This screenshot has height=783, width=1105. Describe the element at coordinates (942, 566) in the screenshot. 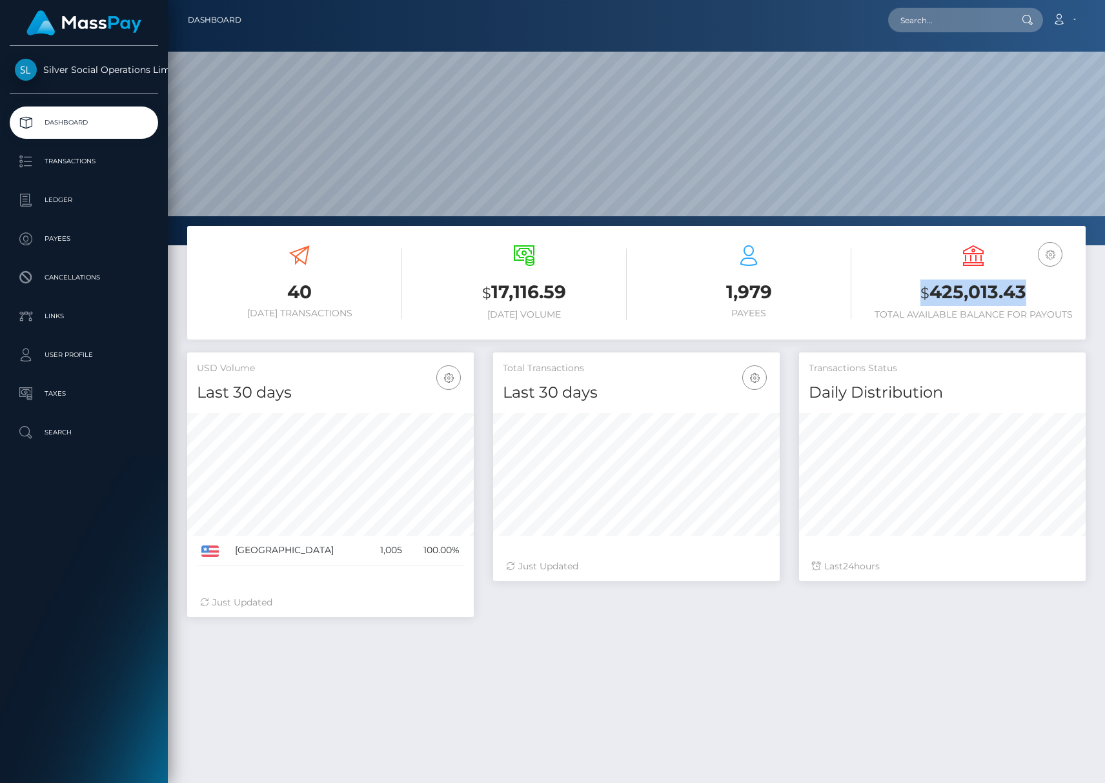

I see `div: Last hours` at that location.